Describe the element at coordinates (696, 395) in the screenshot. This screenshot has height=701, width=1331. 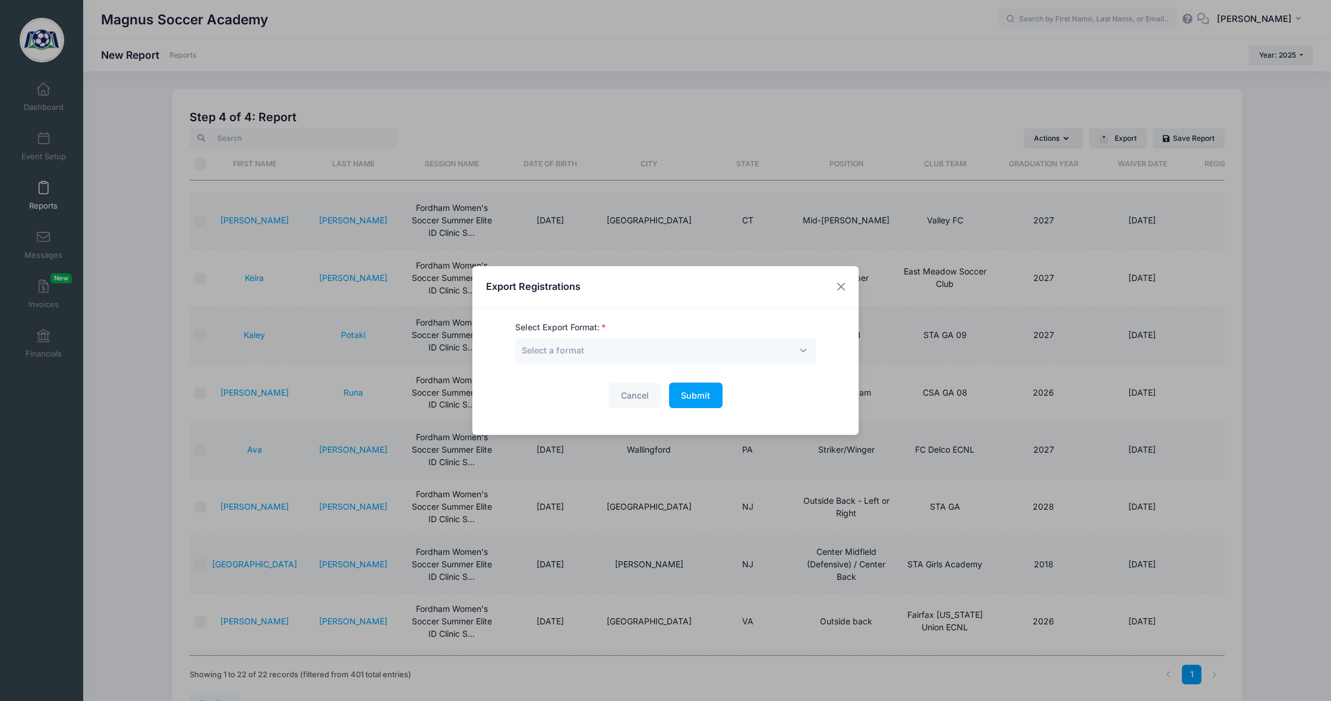
I see `button: Submit` at that location.